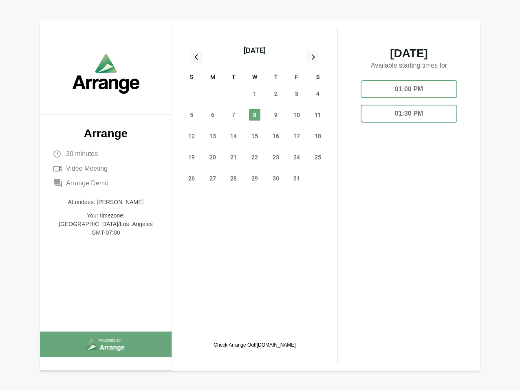 Image resolution: width=520 pixels, height=391 pixels. I want to click on span: Friday, October 17, 2025, so click(297, 136).